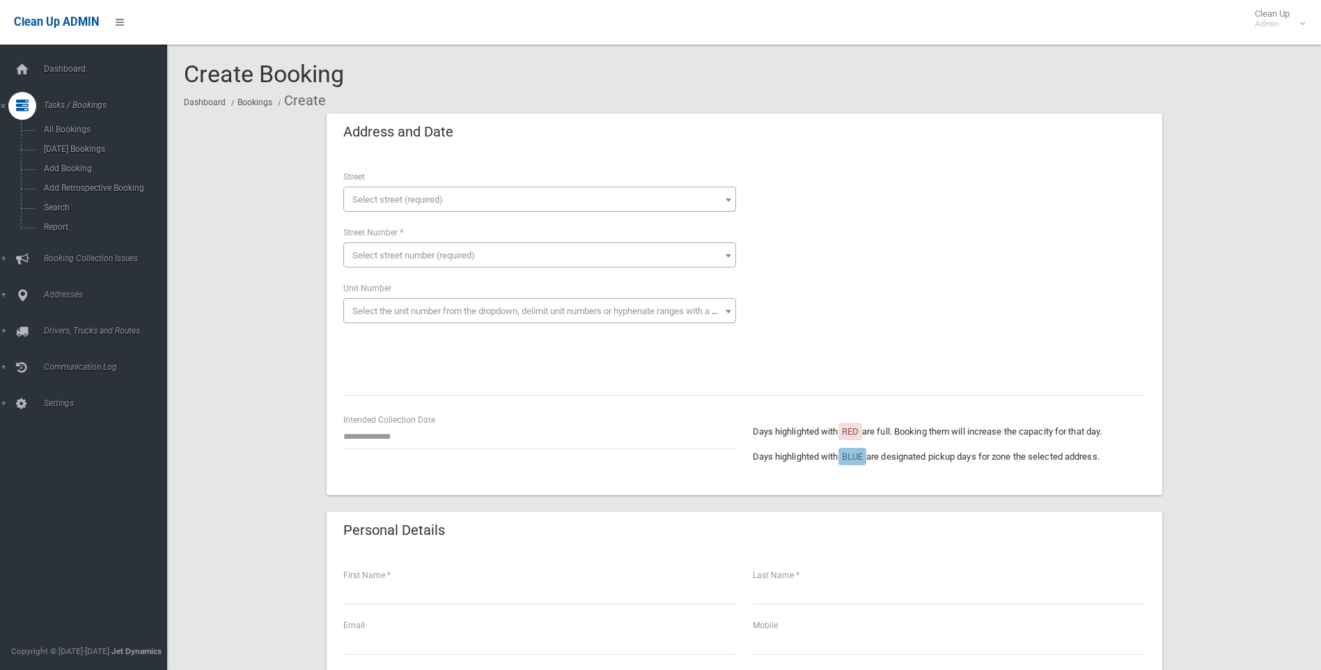  I want to click on li: Create, so click(300, 100).